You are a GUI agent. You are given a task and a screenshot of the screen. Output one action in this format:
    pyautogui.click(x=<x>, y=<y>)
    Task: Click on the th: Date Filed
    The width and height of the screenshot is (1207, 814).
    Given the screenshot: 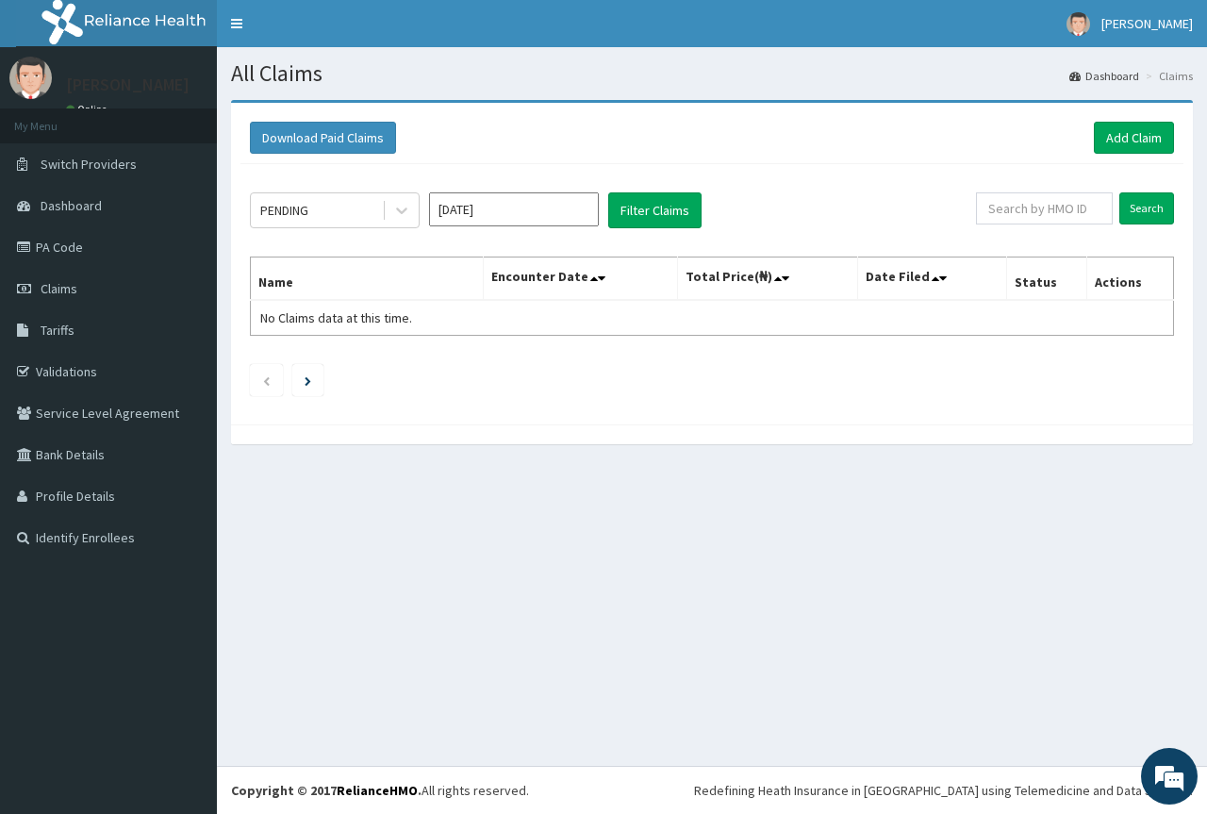 What is the action you would take?
    pyautogui.click(x=932, y=279)
    